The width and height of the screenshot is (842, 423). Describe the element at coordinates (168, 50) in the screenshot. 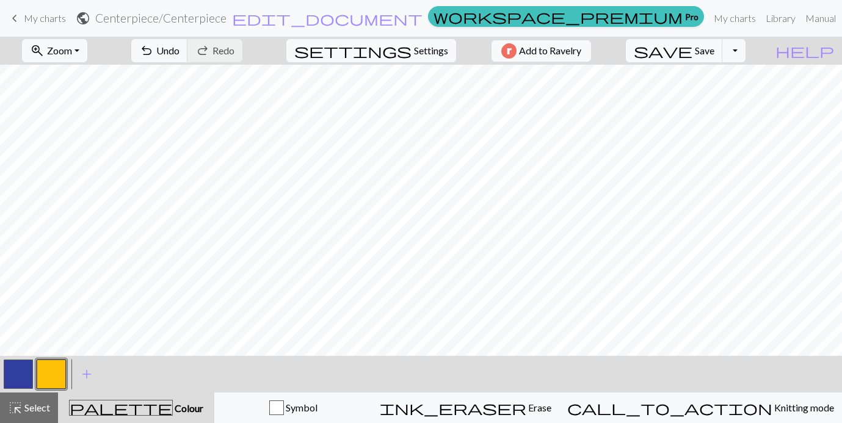

I see `span: Undo` at that location.